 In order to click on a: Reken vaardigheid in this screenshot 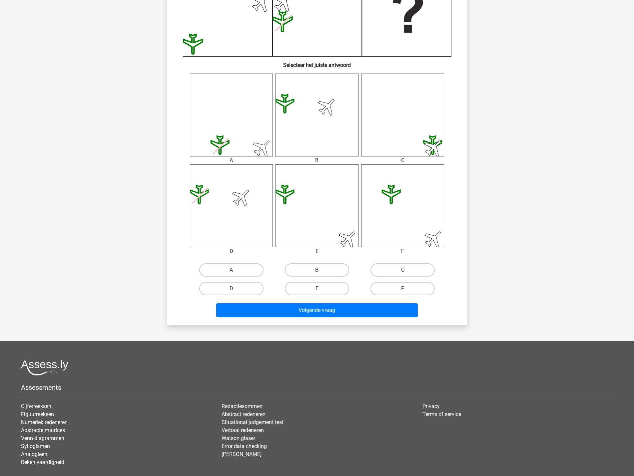, I will do `click(43, 462)`.